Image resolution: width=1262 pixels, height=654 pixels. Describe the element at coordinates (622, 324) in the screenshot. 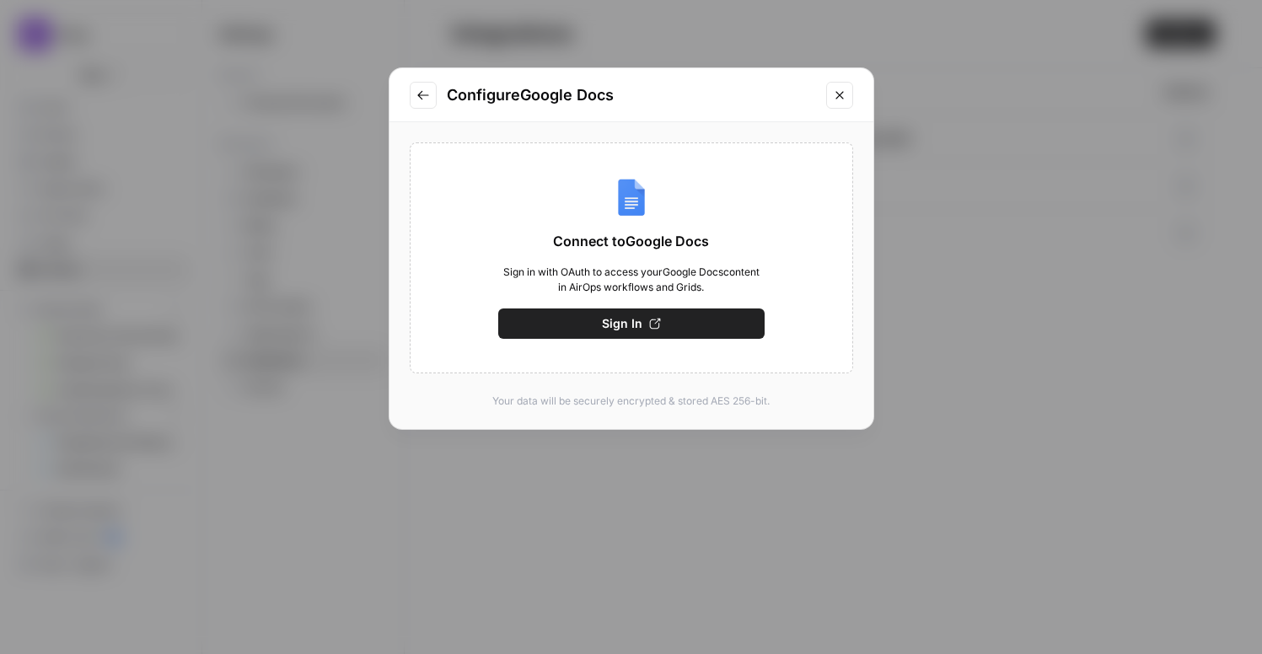

I see `span: Sign In` at that location.